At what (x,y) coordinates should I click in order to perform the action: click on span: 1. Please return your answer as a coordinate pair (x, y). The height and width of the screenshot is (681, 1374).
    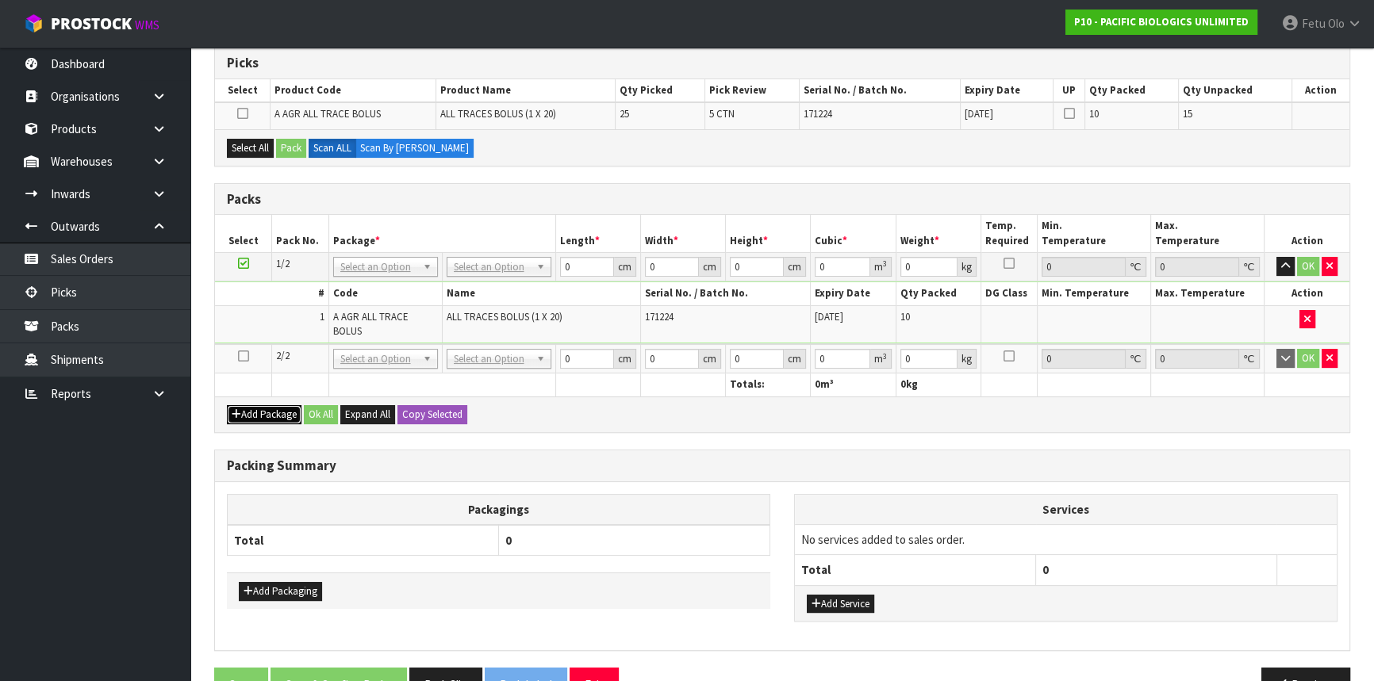
    Looking at the image, I should click on (322, 316).